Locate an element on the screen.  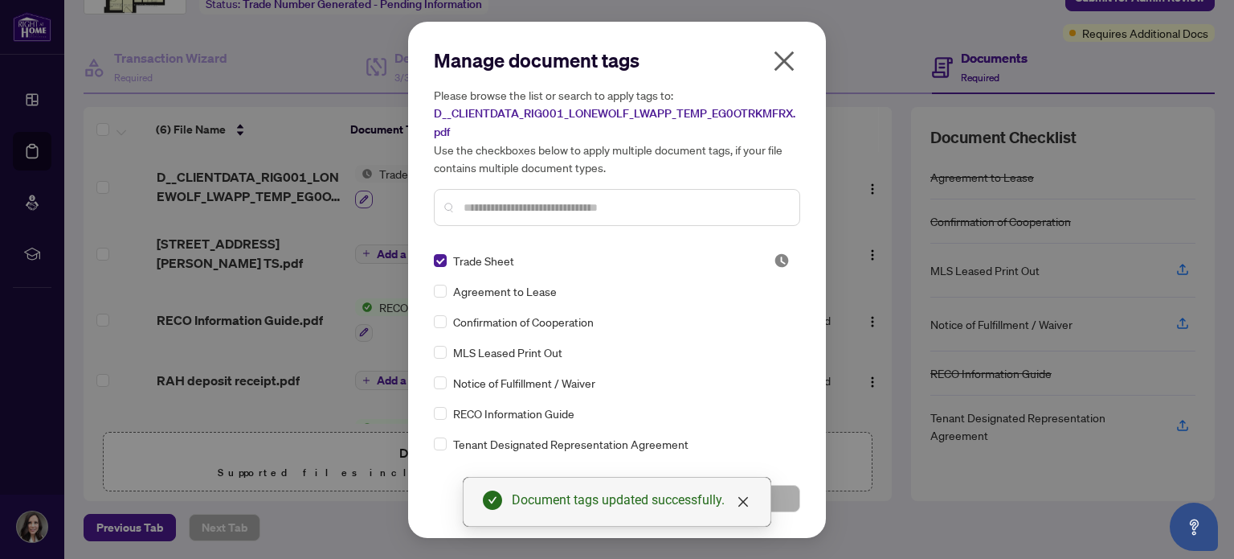
span: Agreement to Lease is located at coordinates (505, 291).